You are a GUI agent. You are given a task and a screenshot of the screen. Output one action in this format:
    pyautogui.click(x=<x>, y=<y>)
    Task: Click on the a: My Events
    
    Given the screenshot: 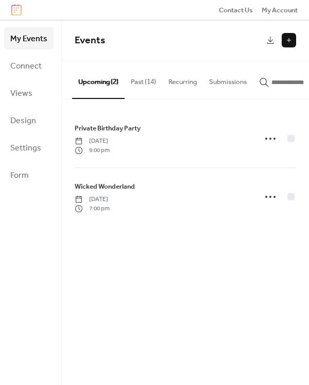 What is the action you would take?
    pyautogui.click(x=29, y=38)
    